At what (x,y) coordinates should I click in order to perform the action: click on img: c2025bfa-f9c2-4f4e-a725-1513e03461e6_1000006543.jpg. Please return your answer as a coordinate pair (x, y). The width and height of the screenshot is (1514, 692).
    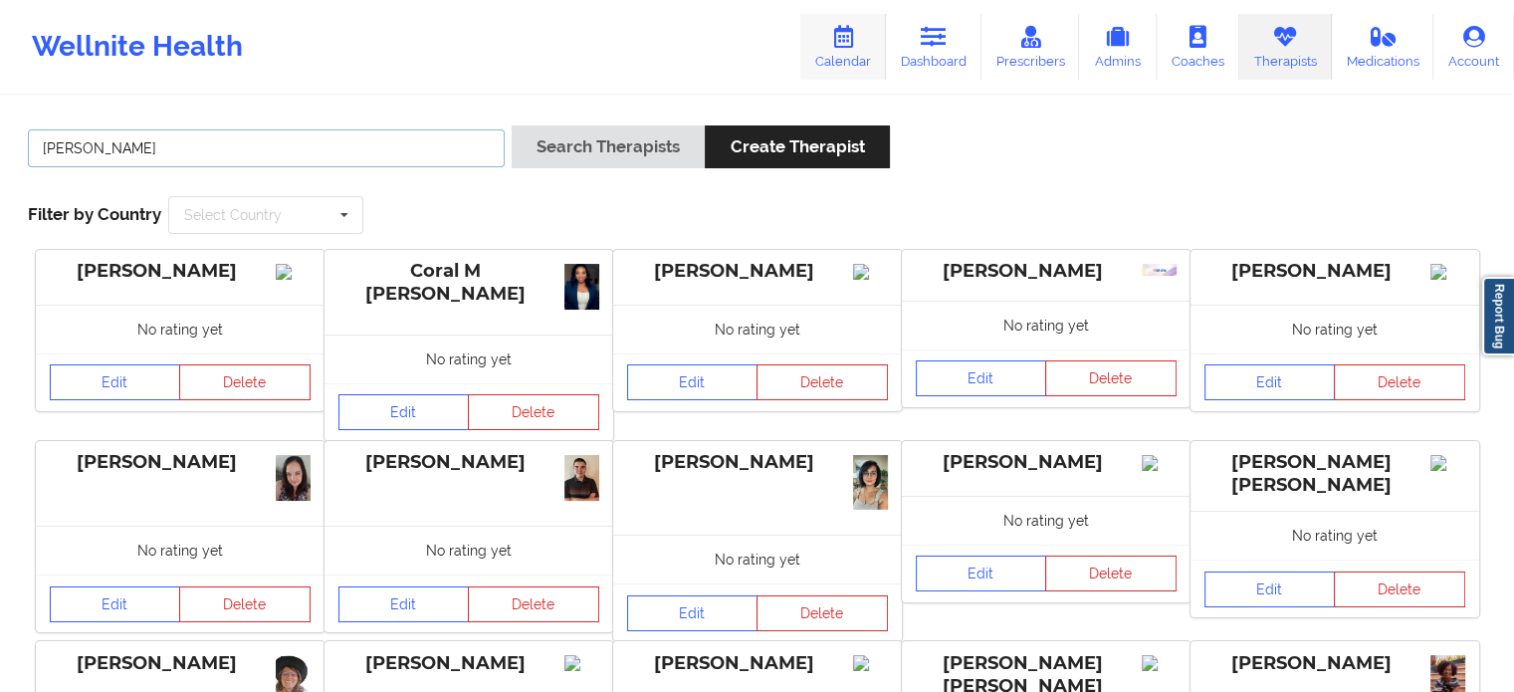
    Looking at the image, I should click on (293, 478).